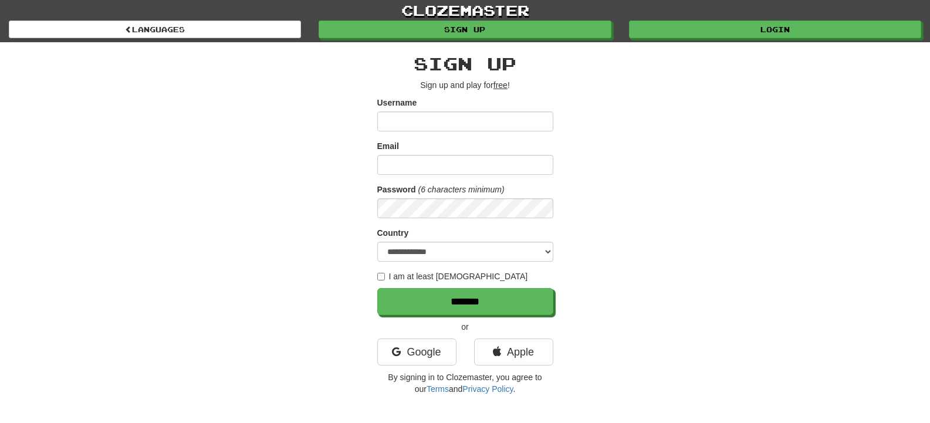 This screenshot has width=930, height=423. I want to click on label: Password, so click(397, 190).